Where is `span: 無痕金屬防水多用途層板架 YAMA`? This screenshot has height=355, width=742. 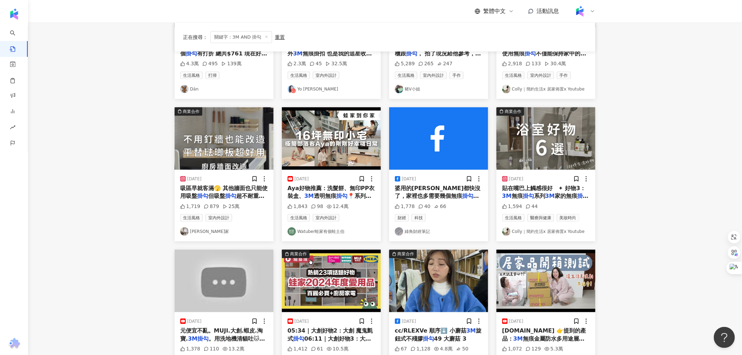 span: 無痕金屬防水多用途層板架 YAMA is located at coordinates (544, 342).